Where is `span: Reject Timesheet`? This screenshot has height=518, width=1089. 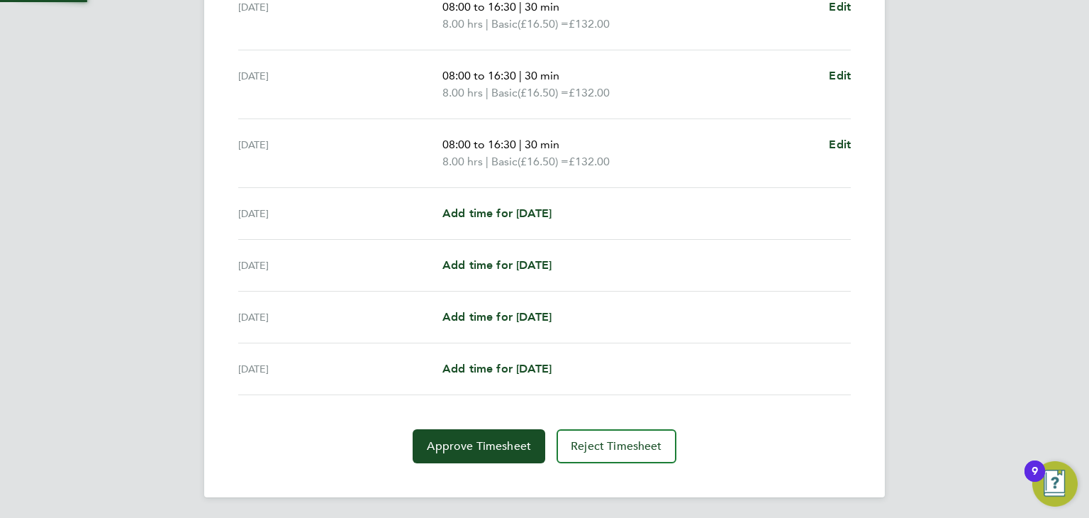
span: Reject Timesheet is located at coordinates (616, 446).